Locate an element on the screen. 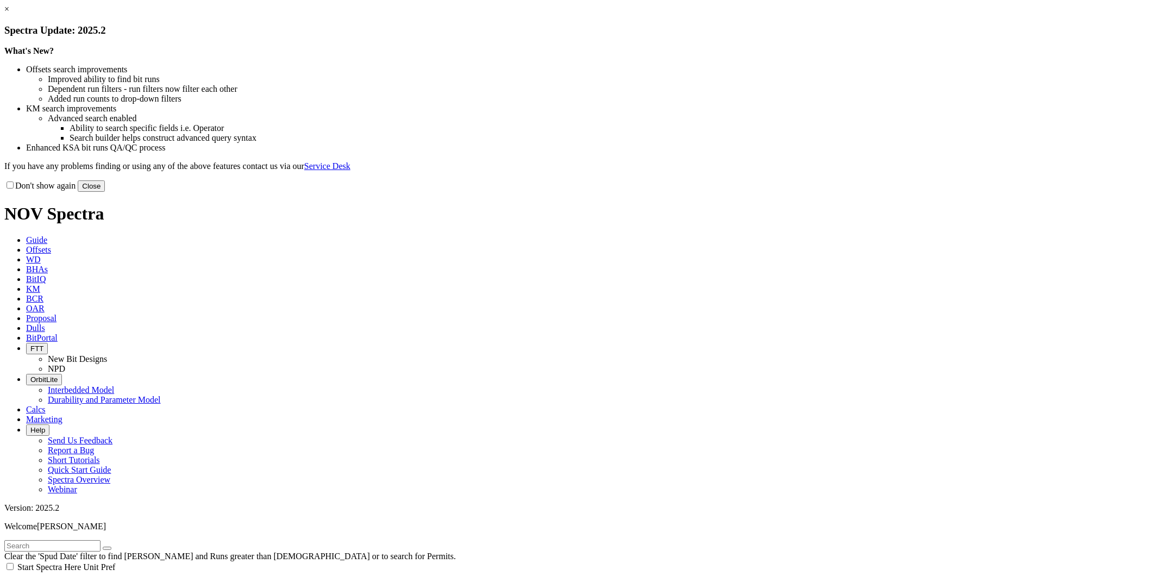 This screenshot has width=1154, height=576. a: Spectra Overview is located at coordinates (79, 479).